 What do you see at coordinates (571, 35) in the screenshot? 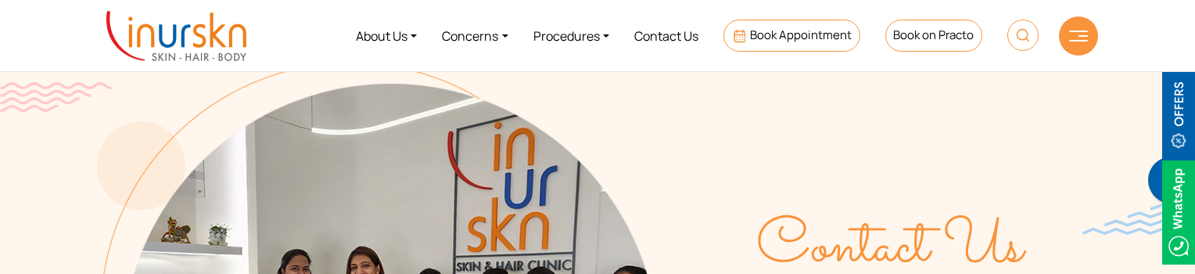
I see `a: Procedures` at bounding box center [571, 35].